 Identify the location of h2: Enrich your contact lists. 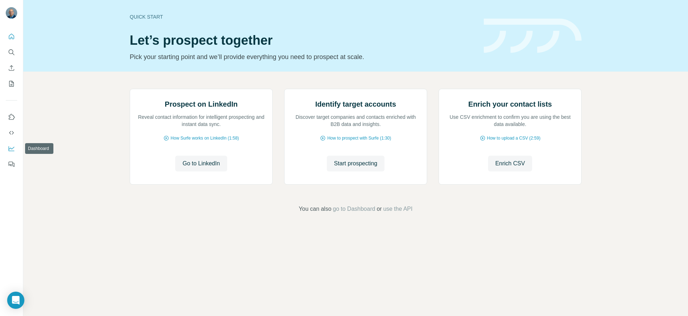
(510, 104).